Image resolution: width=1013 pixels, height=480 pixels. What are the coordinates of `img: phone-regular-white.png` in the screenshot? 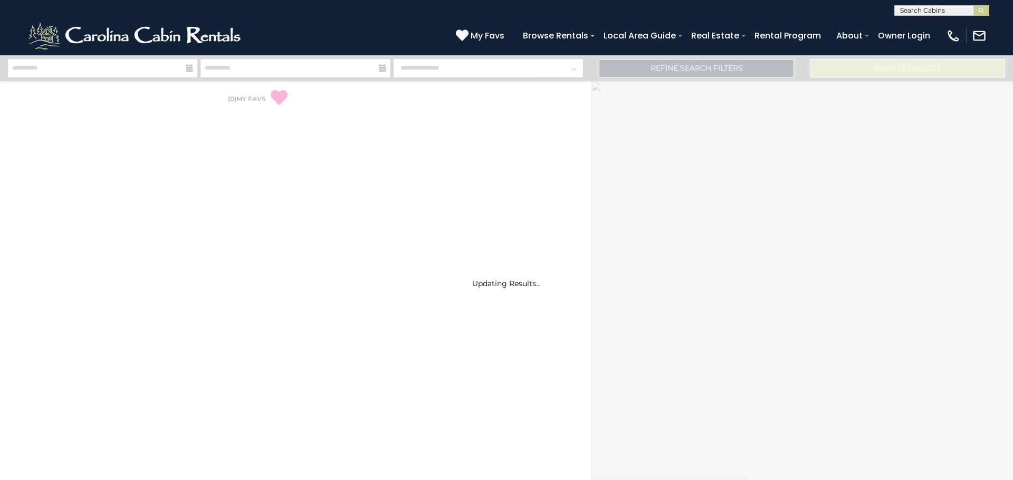 It's located at (953, 36).